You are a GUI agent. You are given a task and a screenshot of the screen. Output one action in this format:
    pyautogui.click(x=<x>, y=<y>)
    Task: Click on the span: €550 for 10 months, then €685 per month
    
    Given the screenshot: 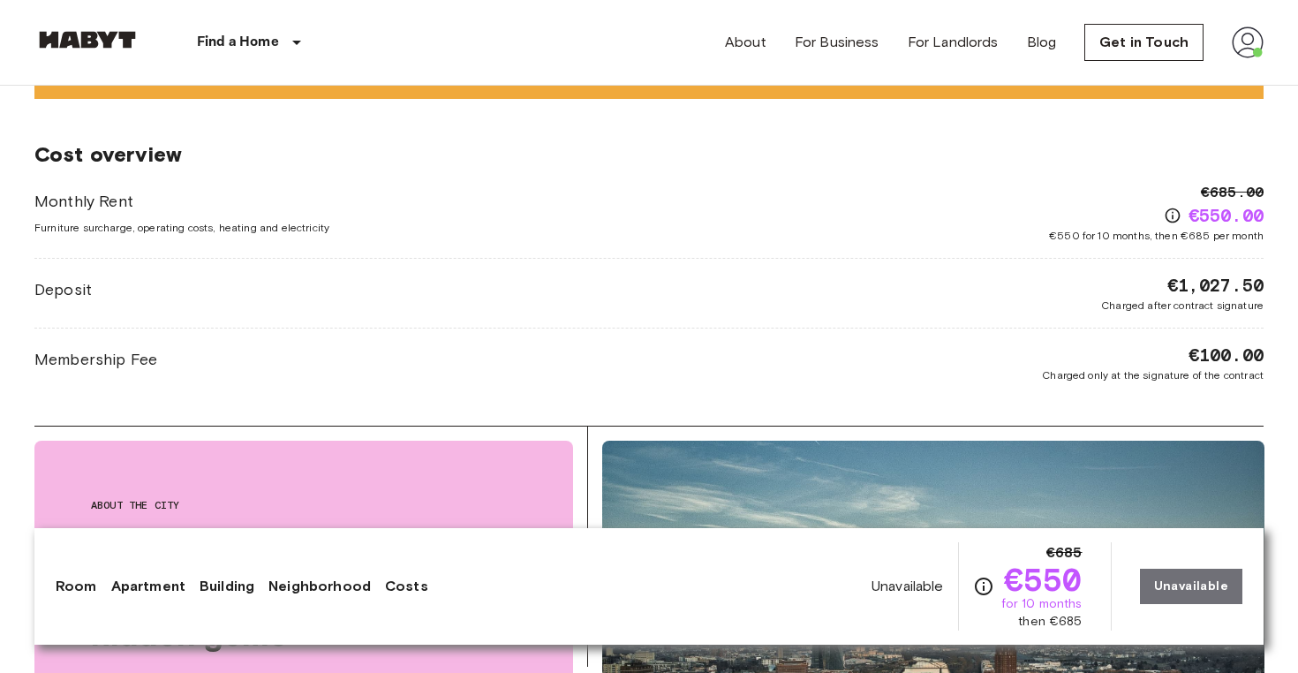 What is the action you would take?
    pyautogui.click(x=1156, y=236)
    